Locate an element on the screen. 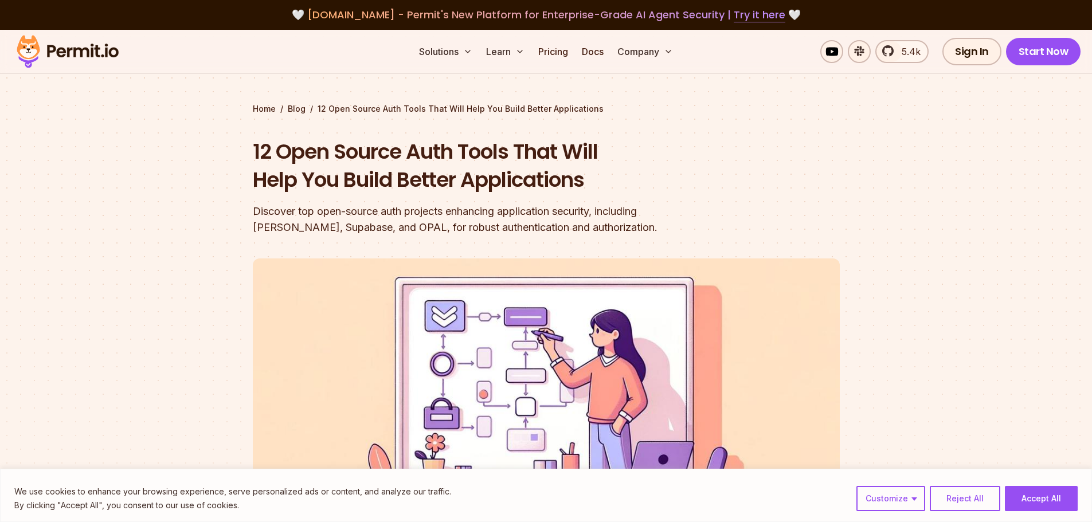  button: Solutions is located at coordinates (445, 52).